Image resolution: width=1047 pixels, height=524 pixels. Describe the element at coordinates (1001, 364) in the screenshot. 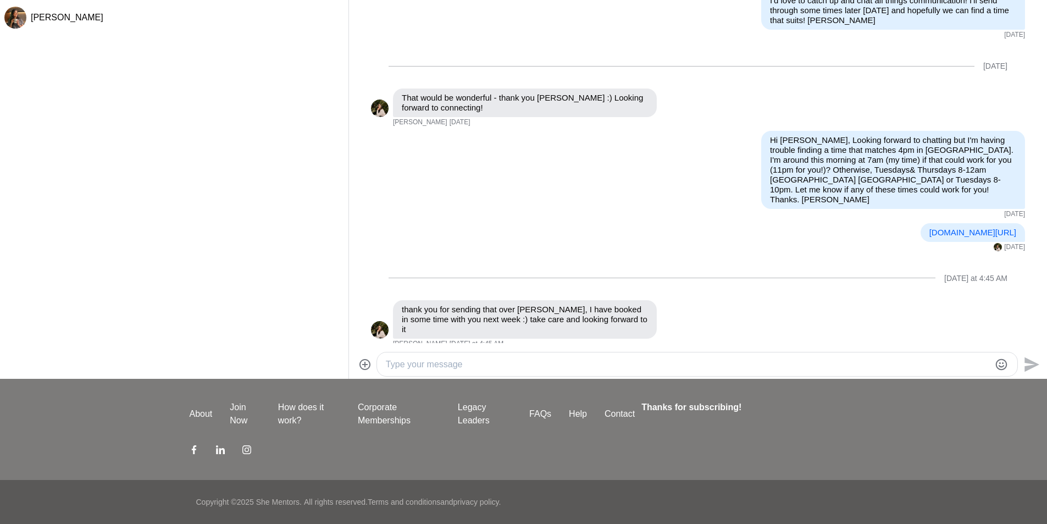

I see `button: Emoji picker` at that location.